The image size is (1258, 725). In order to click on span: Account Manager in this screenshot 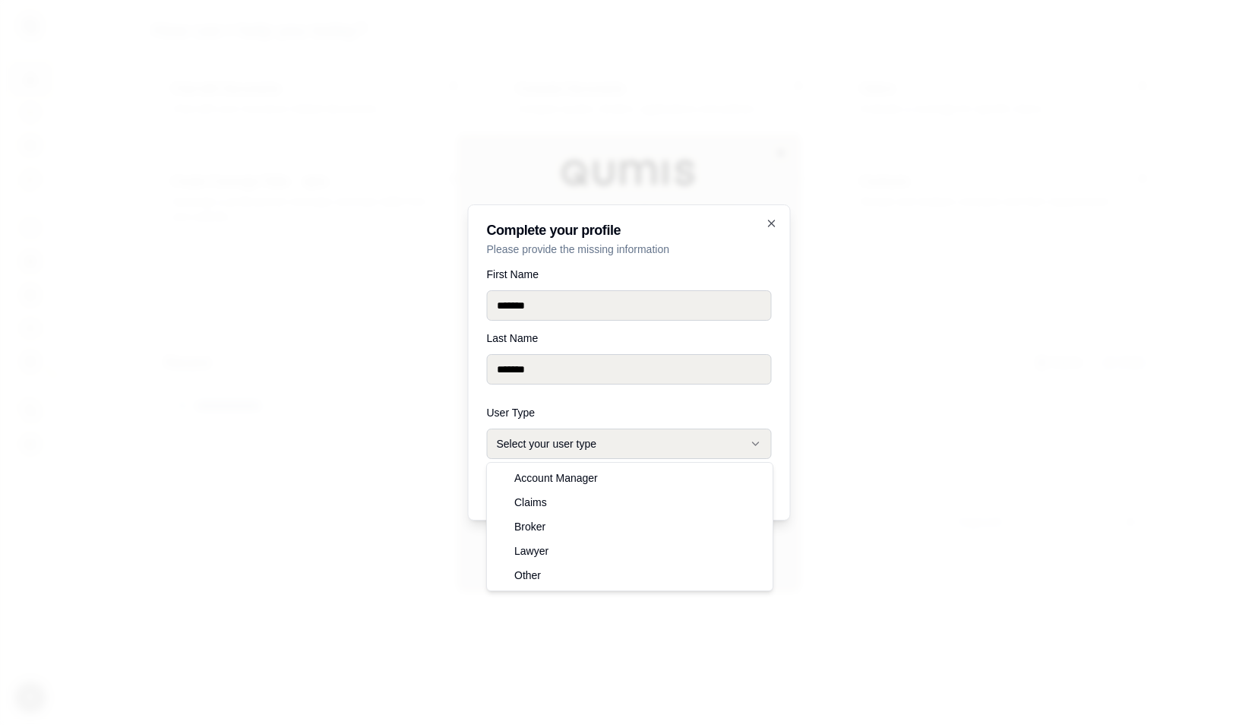, I will do `click(556, 478)`.